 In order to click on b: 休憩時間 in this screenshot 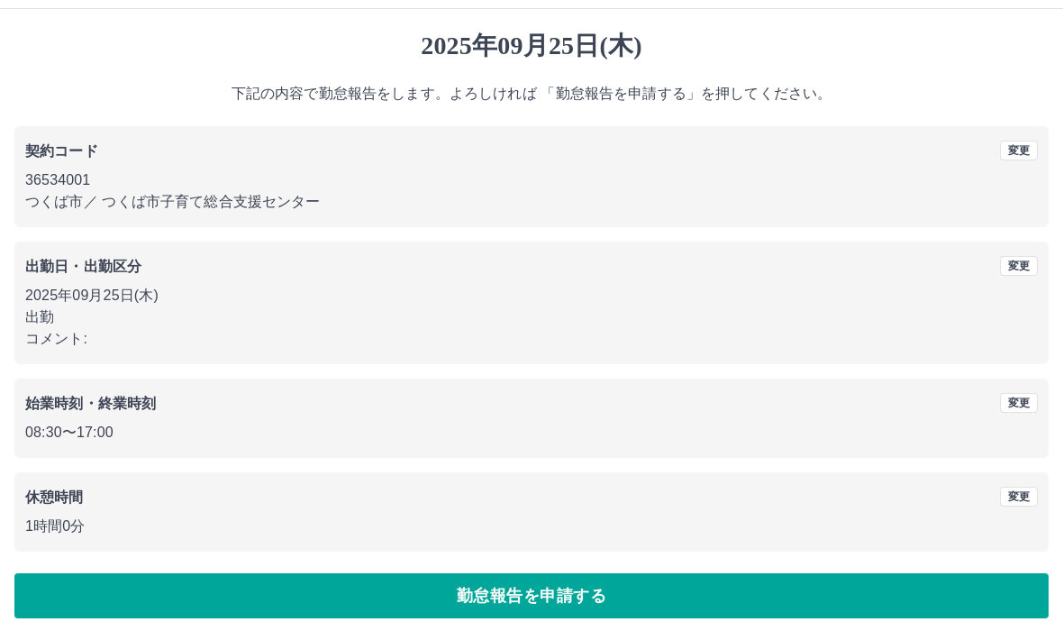, I will do `click(54, 497)`.